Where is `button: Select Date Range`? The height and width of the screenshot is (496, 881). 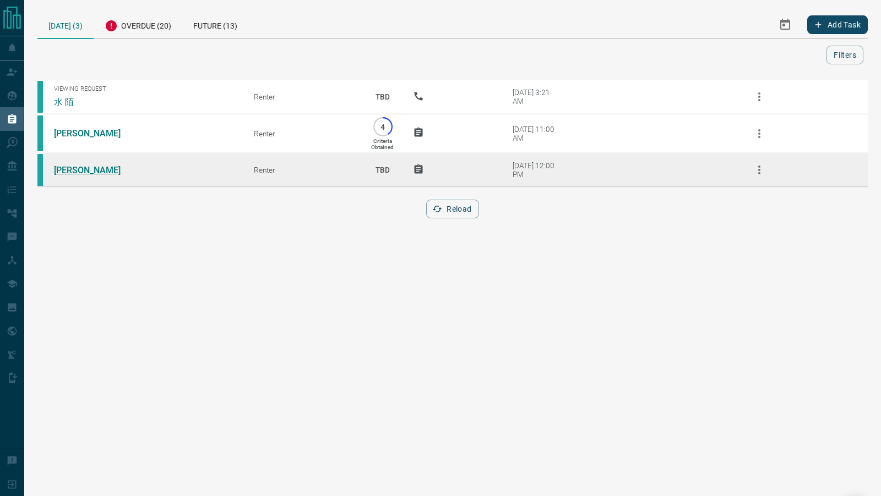 button: Select Date Range is located at coordinates (785, 25).